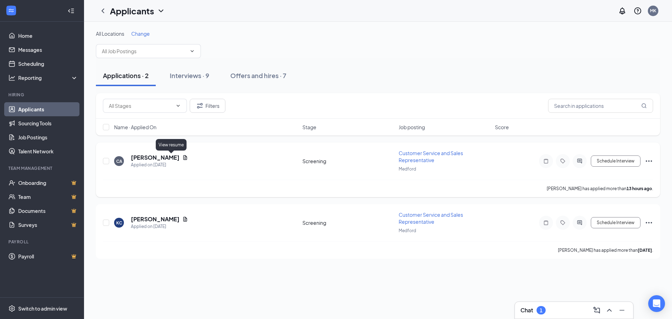 The width and height of the screenshot is (672, 319). What do you see at coordinates (609, 310) in the screenshot?
I see `svg: ChevronUp` at bounding box center [609, 310].